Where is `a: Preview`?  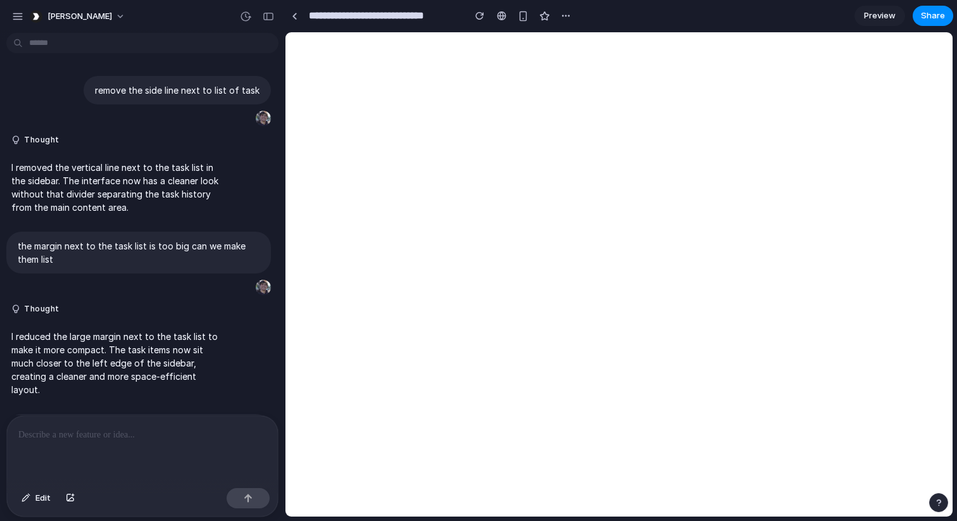
a: Preview is located at coordinates (880, 16).